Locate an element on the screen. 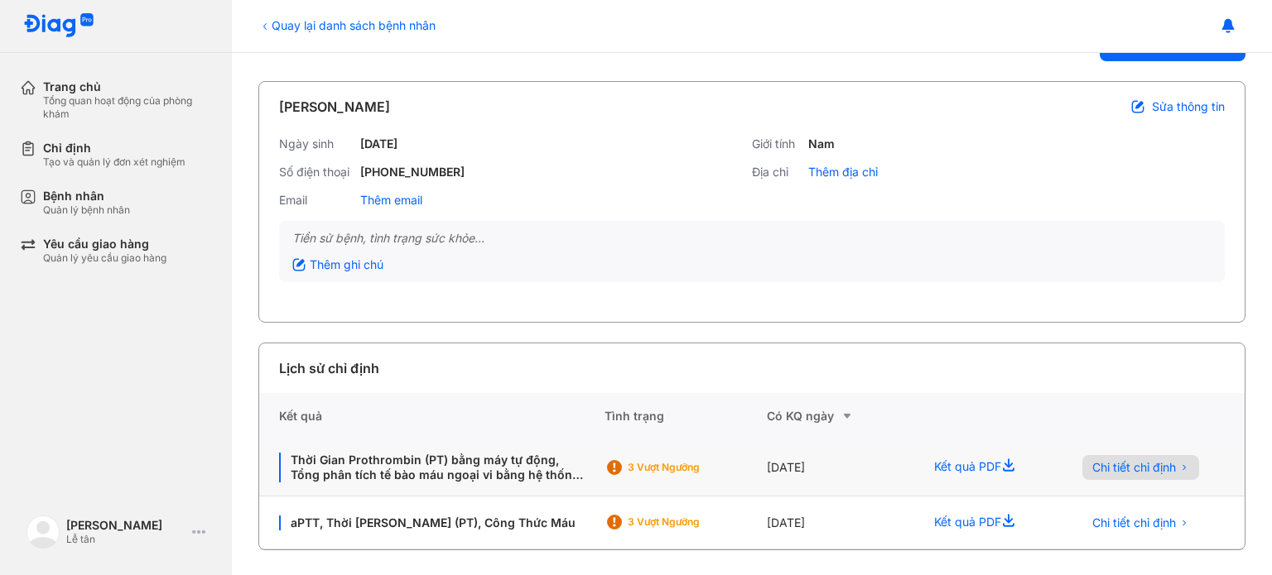 The image size is (1272, 575). div: Thời Gian Prothrombin (PT) bằng máy tự động, Tổng phân tích tế bào máu ngoại vi bằng hệ thống tự ... is located at coordinates (431, 468).